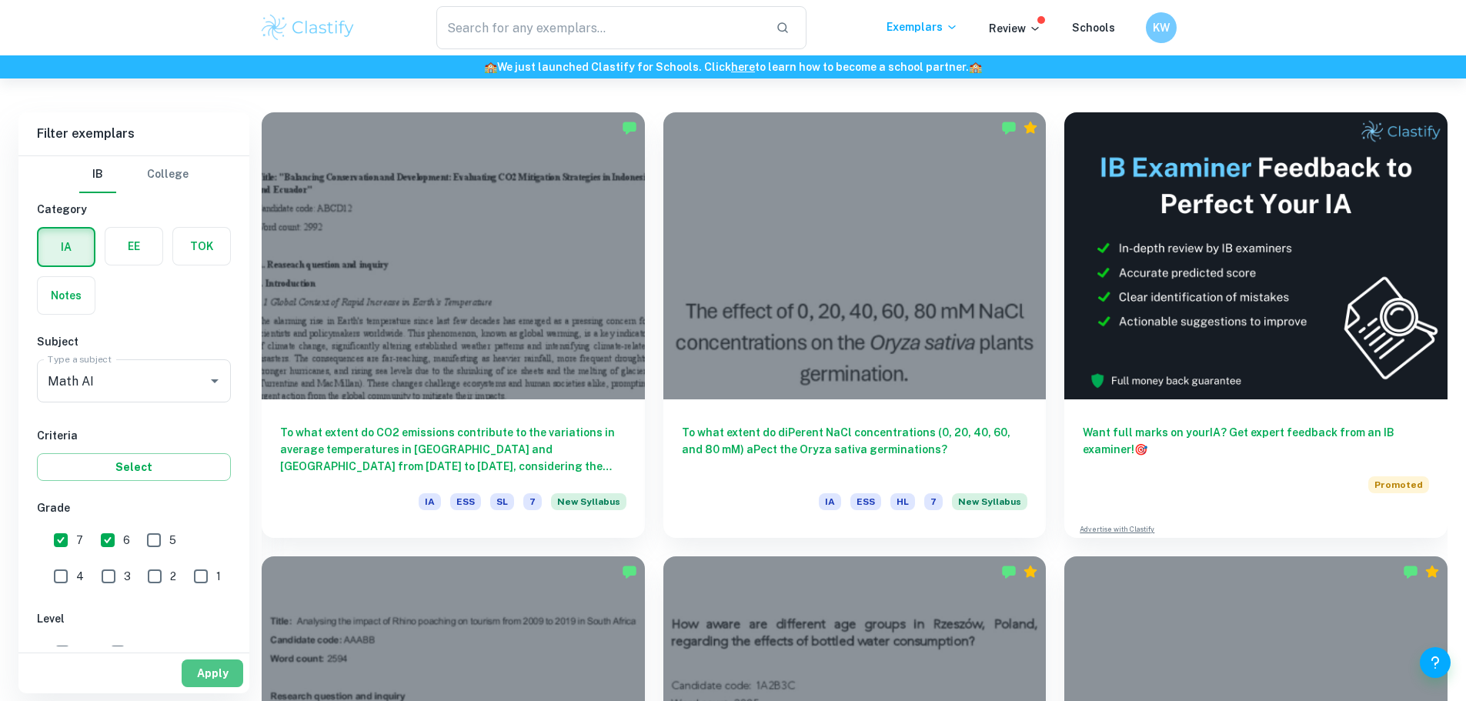 Image resolution: width=1466 pixels, height=701 pixels. What do you see at coordinates (134, 619) in the screenshot?
I see `h6: Level` at bounding box center [134, 619].